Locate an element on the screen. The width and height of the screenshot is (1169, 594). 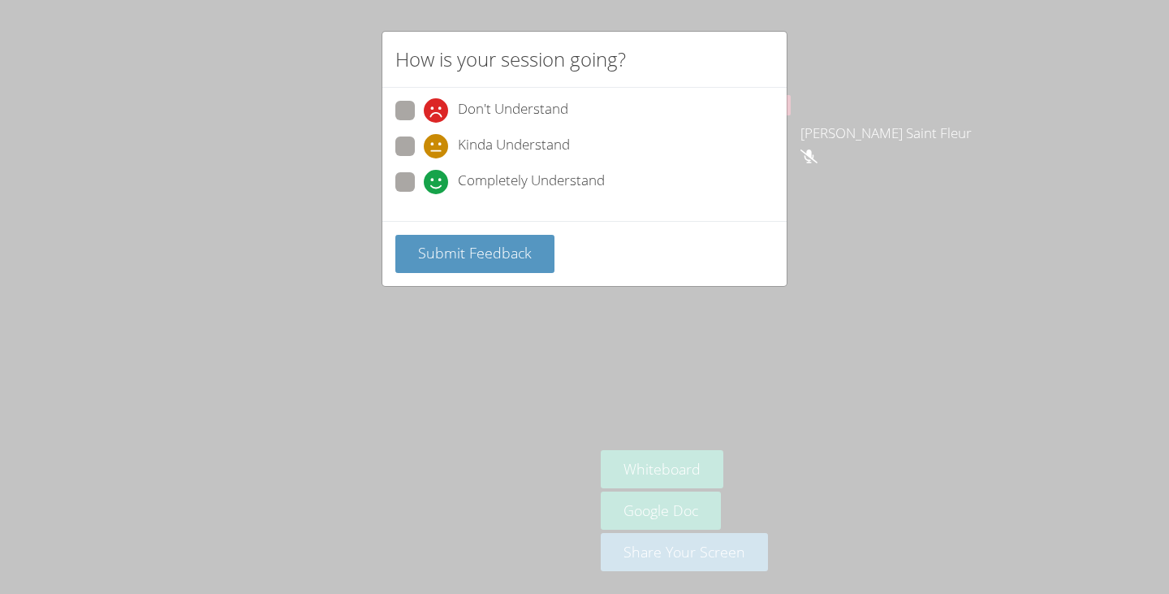
span: Submit Feedback is located at coordinates (475, 253).